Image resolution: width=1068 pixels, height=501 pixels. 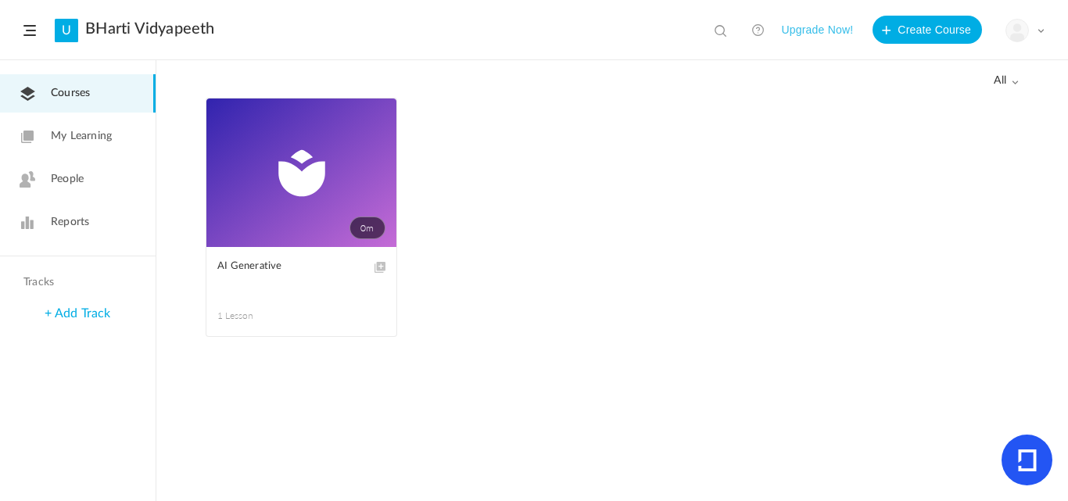 I want to click on span: People, so click(x=67, y=179).